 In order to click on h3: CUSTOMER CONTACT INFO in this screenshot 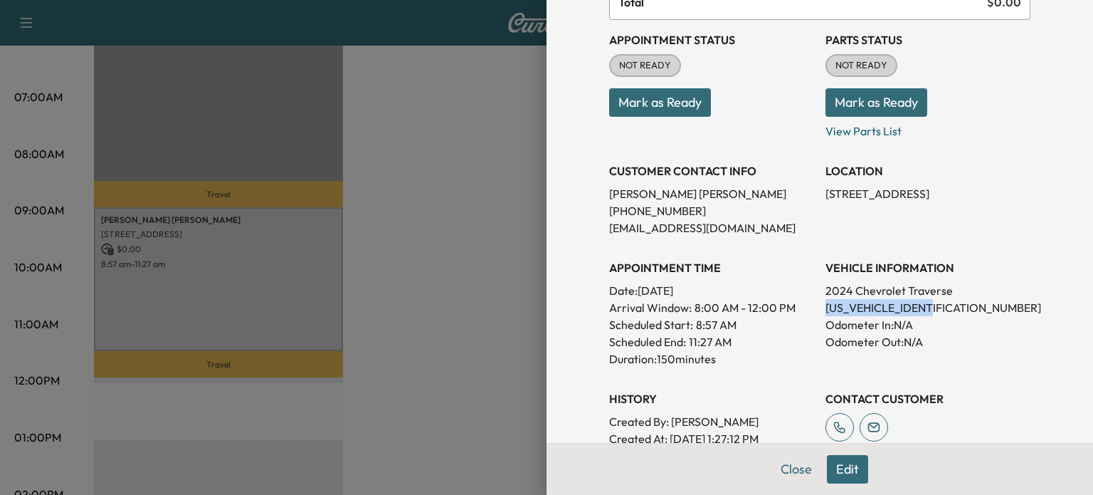, I will do `click(712, 171)`.